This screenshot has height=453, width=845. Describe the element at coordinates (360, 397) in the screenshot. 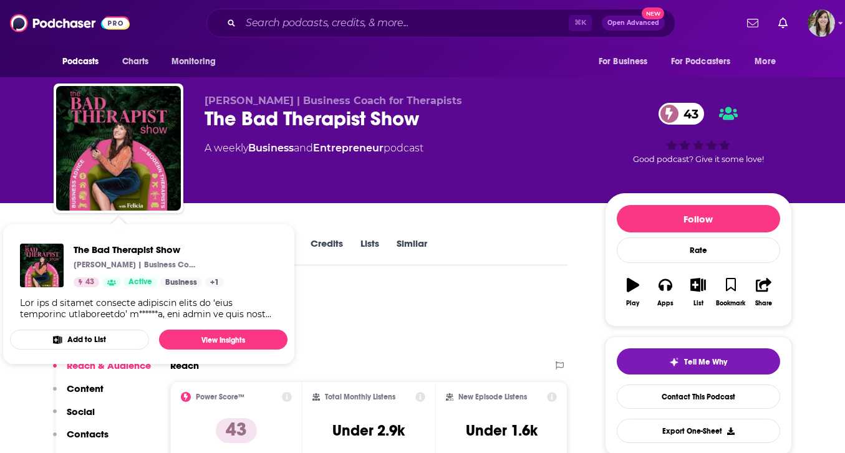

I see `h2: Total Monthly Listens` at that location.